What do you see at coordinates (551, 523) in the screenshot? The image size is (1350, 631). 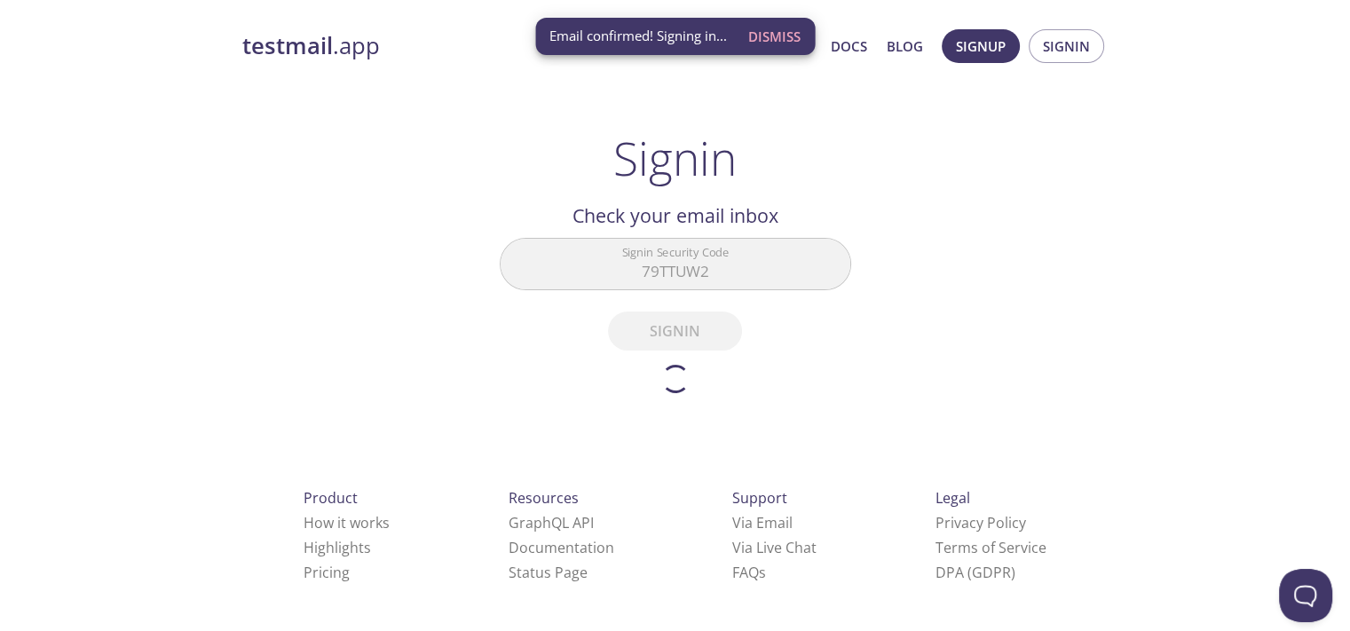 I see `a: GraphQL API` at bounding box center [551, 523].